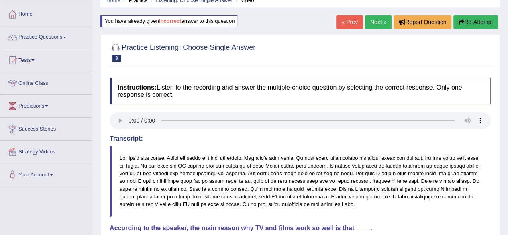 Image resolution: width=508 pixels, height=235 pixels. Describe the element at coordinates (300, 228) in the screenshot. I see `h4: According to the speaker, the main reason why TV and films work so well is that ____.` at that location.